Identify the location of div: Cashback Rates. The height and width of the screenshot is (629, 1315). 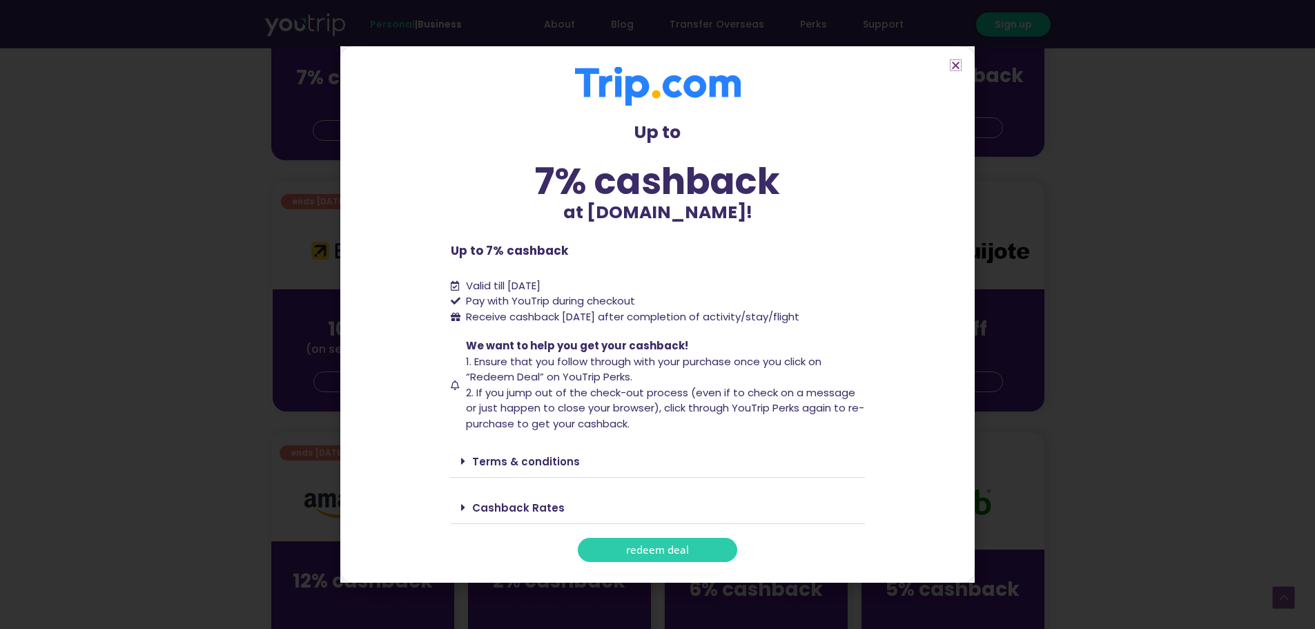
(658, 507).